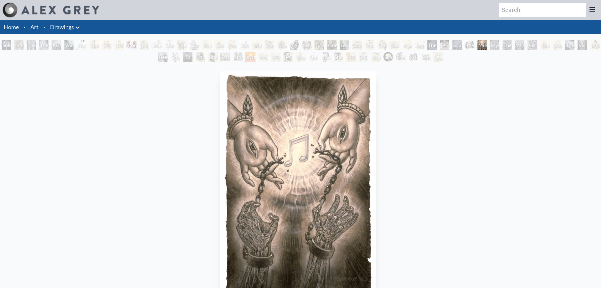  What do you see at coordinates (34, 27) in the screenshot?
I see `a: Art` at bounding box center [34, 27].